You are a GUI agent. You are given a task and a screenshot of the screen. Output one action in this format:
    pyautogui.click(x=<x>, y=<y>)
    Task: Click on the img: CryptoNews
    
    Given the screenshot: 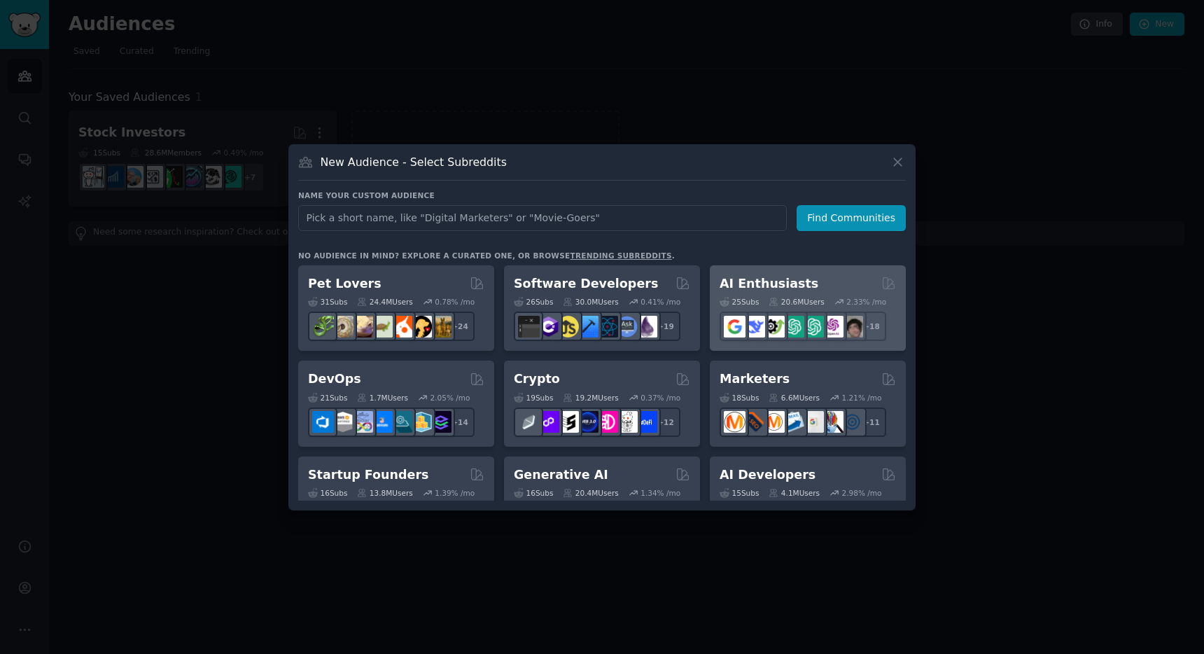 What is the action you would take?
    pyautogui.click(x=627, y=421)
    